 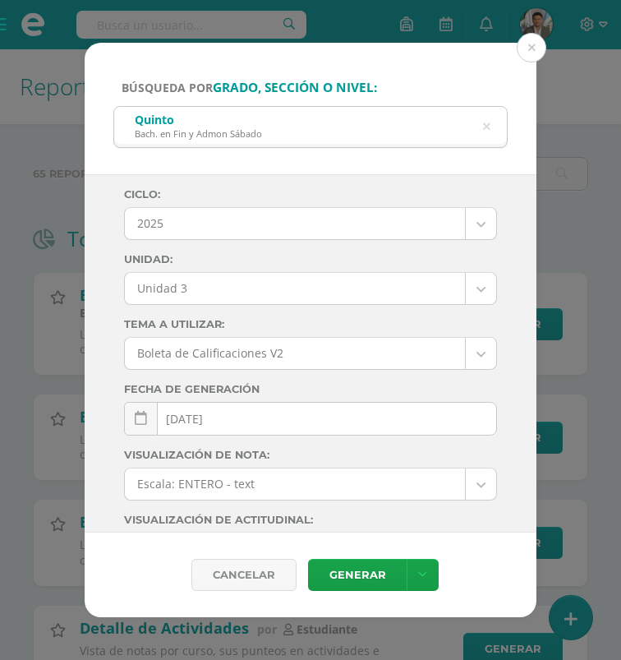 I want to click on span: Boleta de Calificaciones V2, so click(x=295, y=353).